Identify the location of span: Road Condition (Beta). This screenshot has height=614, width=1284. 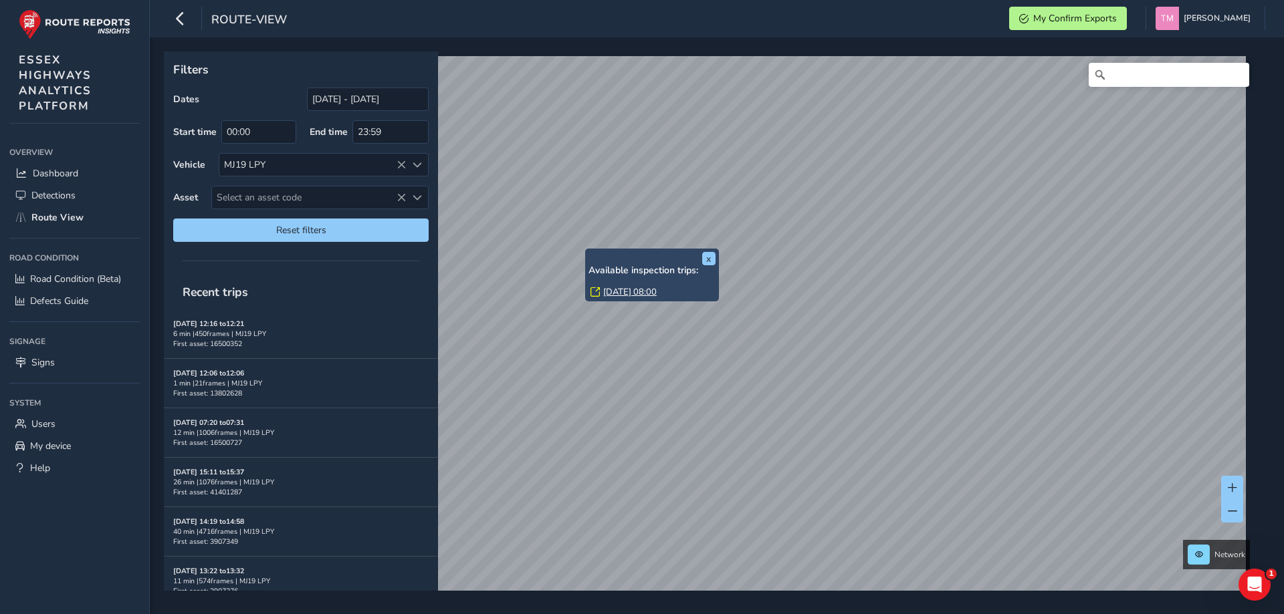
(76, 279).